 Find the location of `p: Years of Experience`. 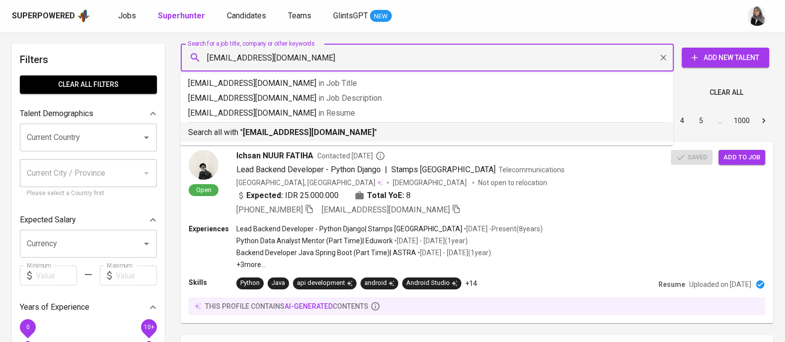

p: Years of Experience is located at coordinates (55, 307).